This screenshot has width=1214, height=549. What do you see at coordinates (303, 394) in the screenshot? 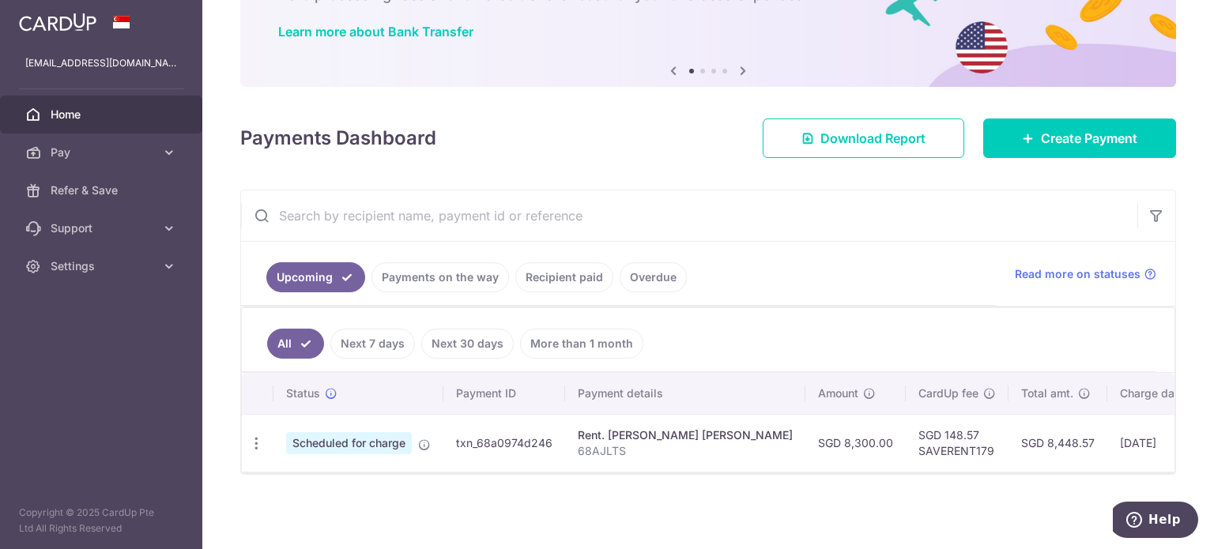
I see `span: Status` at bounding box center [303, 394].